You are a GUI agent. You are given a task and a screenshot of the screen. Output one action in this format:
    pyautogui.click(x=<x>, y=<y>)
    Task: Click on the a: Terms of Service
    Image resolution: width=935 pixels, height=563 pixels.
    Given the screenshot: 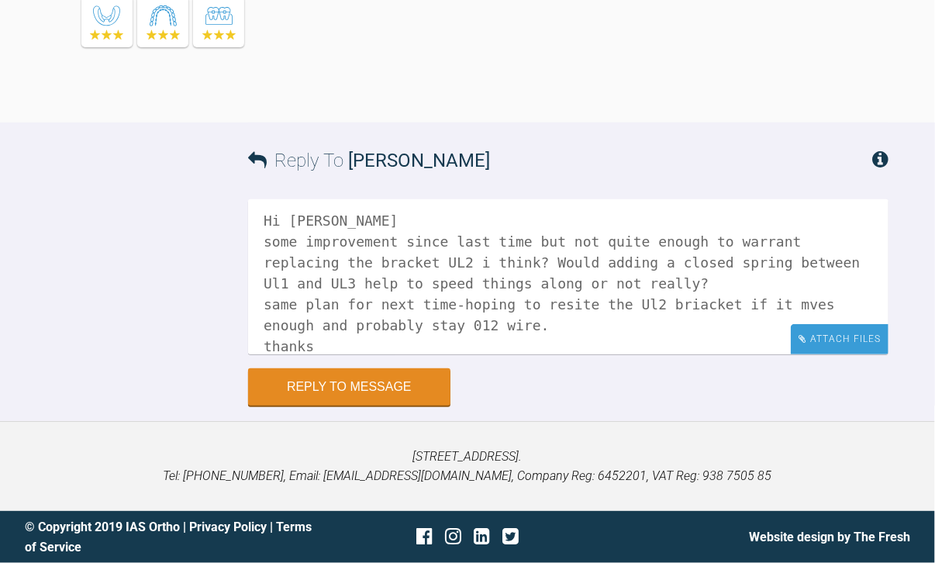 What is the action you would take?
    pyautogui.click(x=168, y=537)
    